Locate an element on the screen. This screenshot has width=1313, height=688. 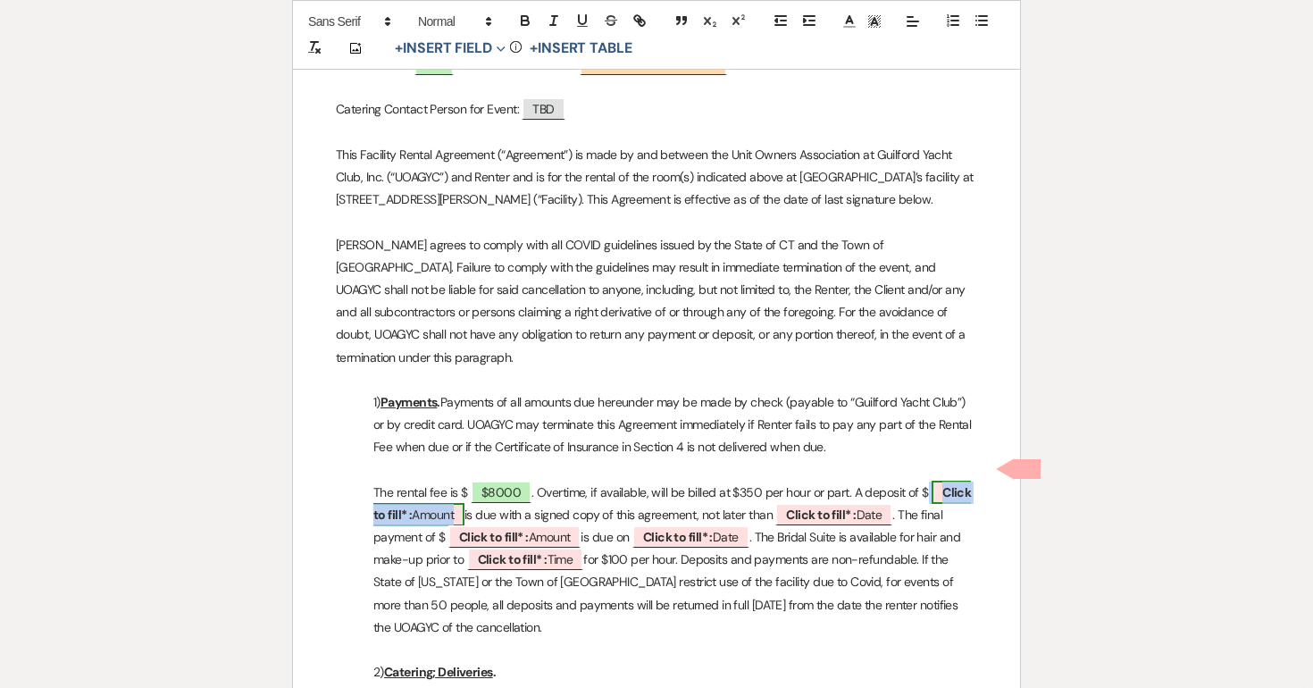
p: The rental fee is $ . Overtime, if available, will be billed at $350 per hour or part. A deposit ... is located at coordinates (657, 560).